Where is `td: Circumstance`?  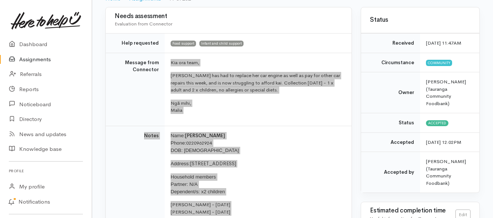
td: Circumstance is located at coordinates (390, 62).